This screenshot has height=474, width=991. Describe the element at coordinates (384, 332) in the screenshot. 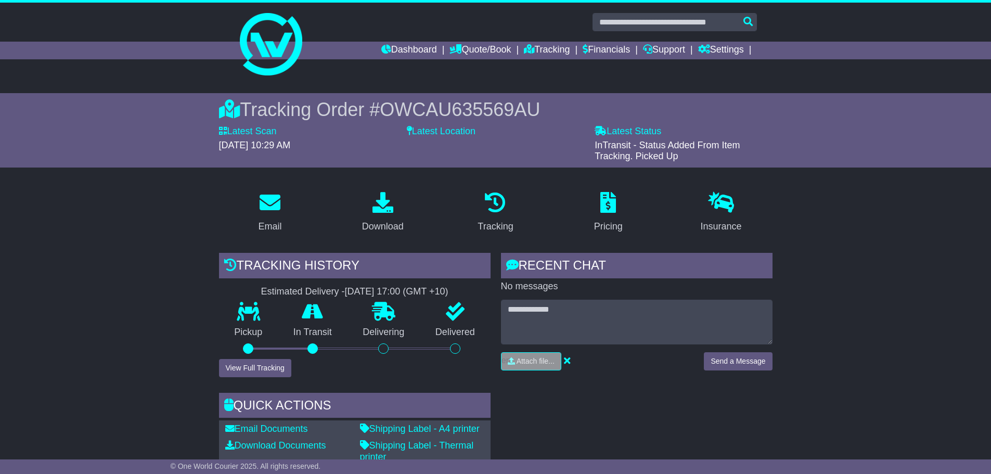

I see `p: Delivering` at that location.